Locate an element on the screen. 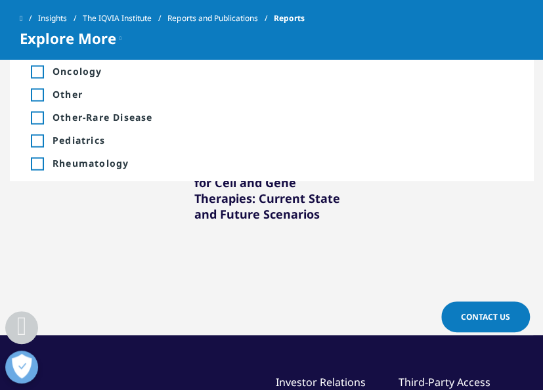 The image size is (543, 390). li: Inclusion filter on Other-Rare Disease; +4 results is located at coordinates (261, 116).